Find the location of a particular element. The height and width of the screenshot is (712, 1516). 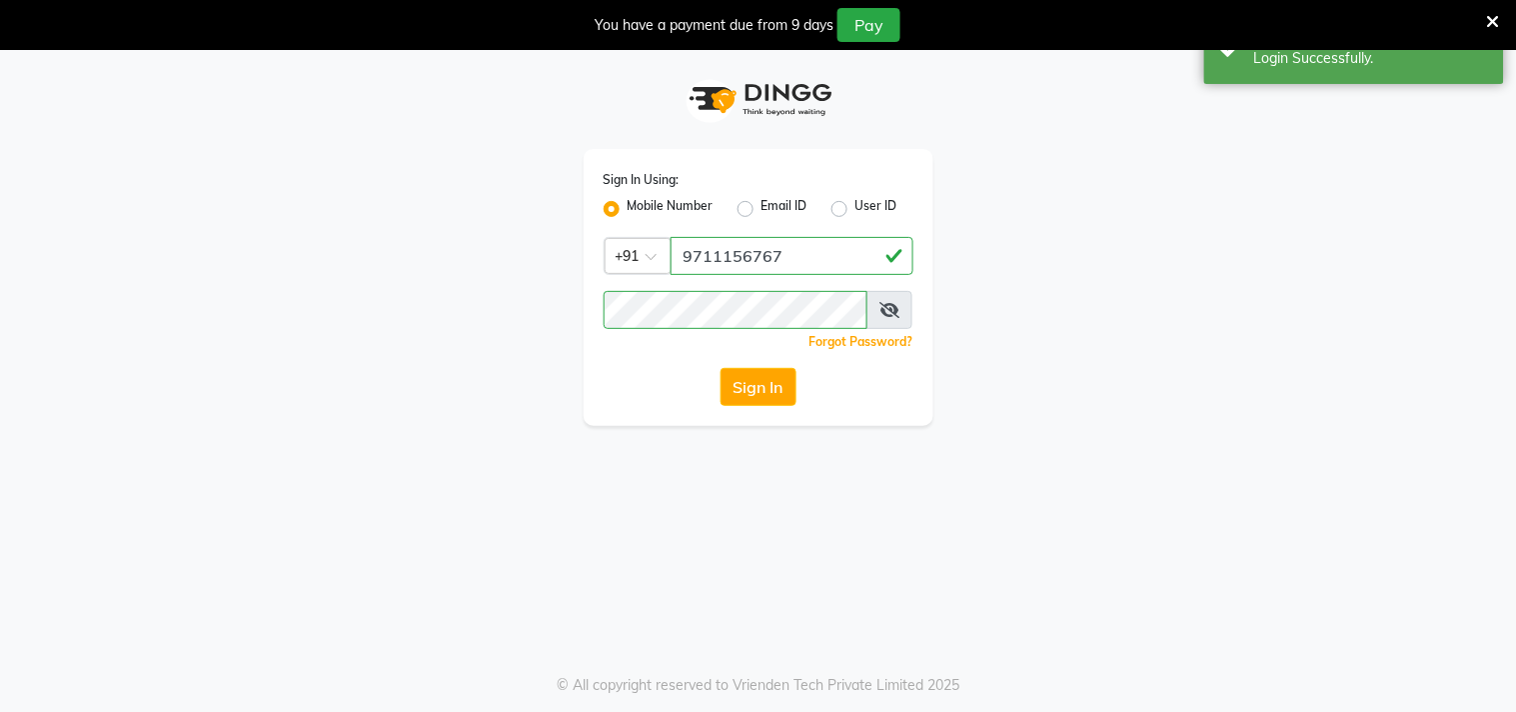

label: Mobile Number is located at coordinates (671, 209).